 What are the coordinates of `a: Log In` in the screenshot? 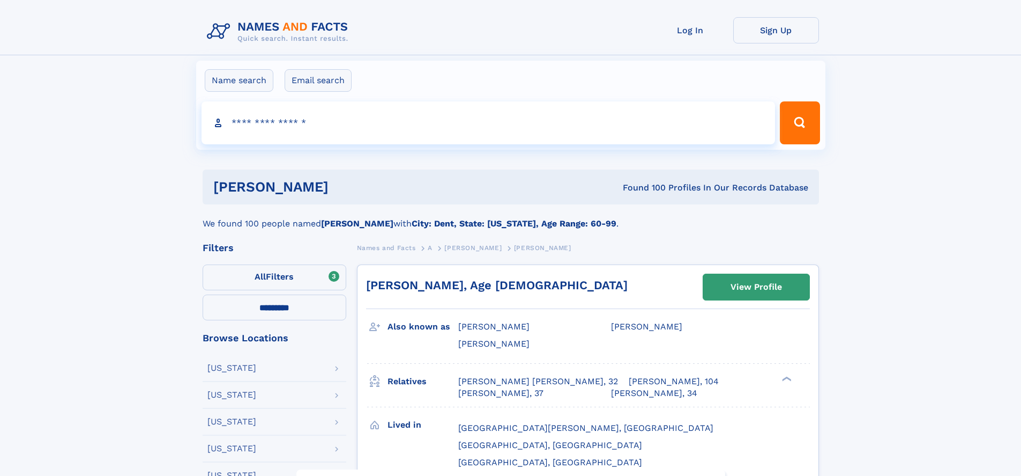 It's located at (691, 30).